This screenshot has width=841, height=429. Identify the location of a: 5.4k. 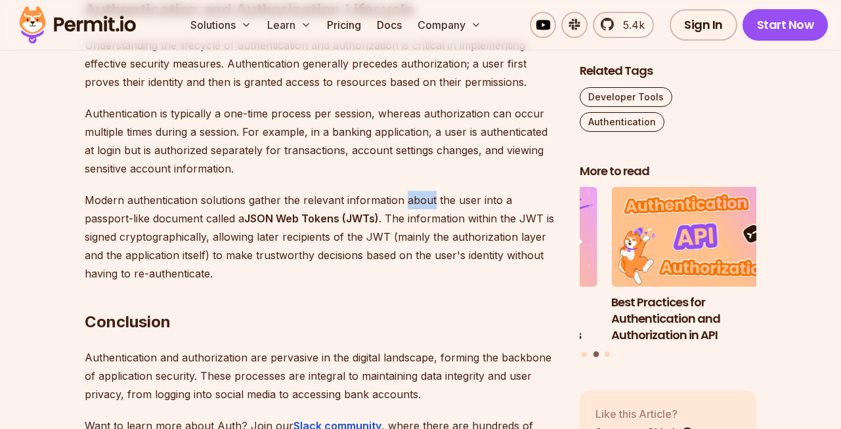
(623, 25).